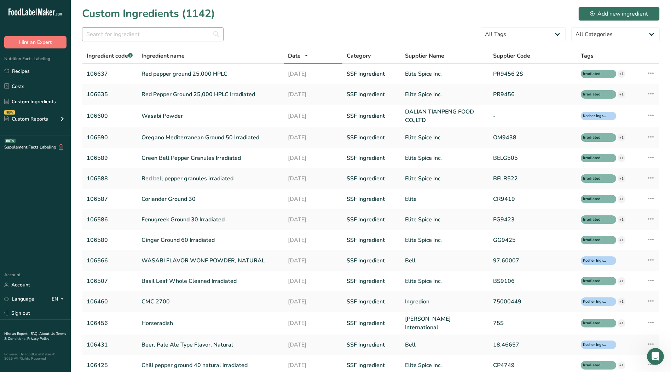 The height and width of the screenshot is (372, 671). Describe the element at coordinates (210, 74) in the screenshot. I see `a: Red pepper ground 25,000 HPLC` at that location.